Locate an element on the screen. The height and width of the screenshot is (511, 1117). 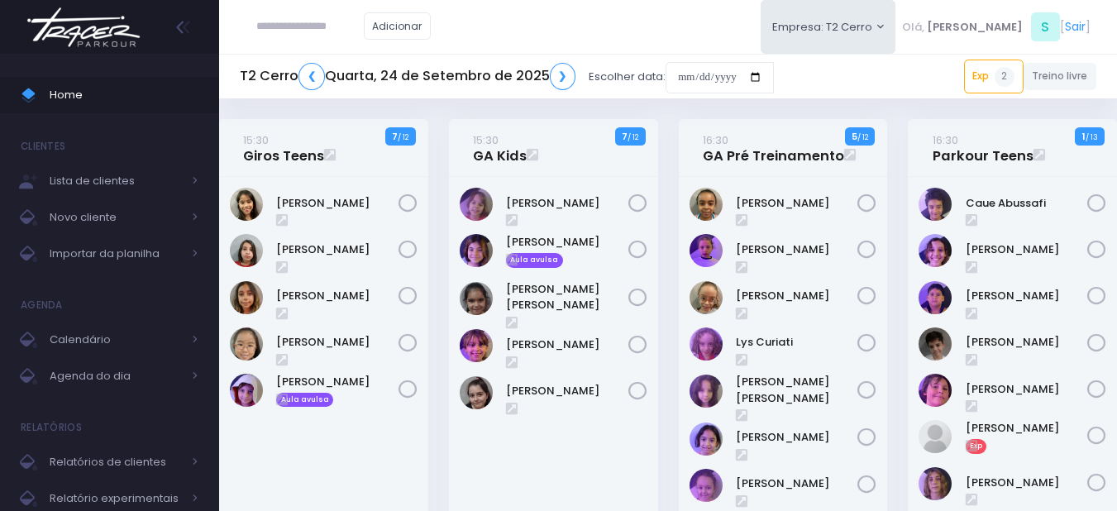
img: Marina Winck Arantes is located at coordinates (246, 298).